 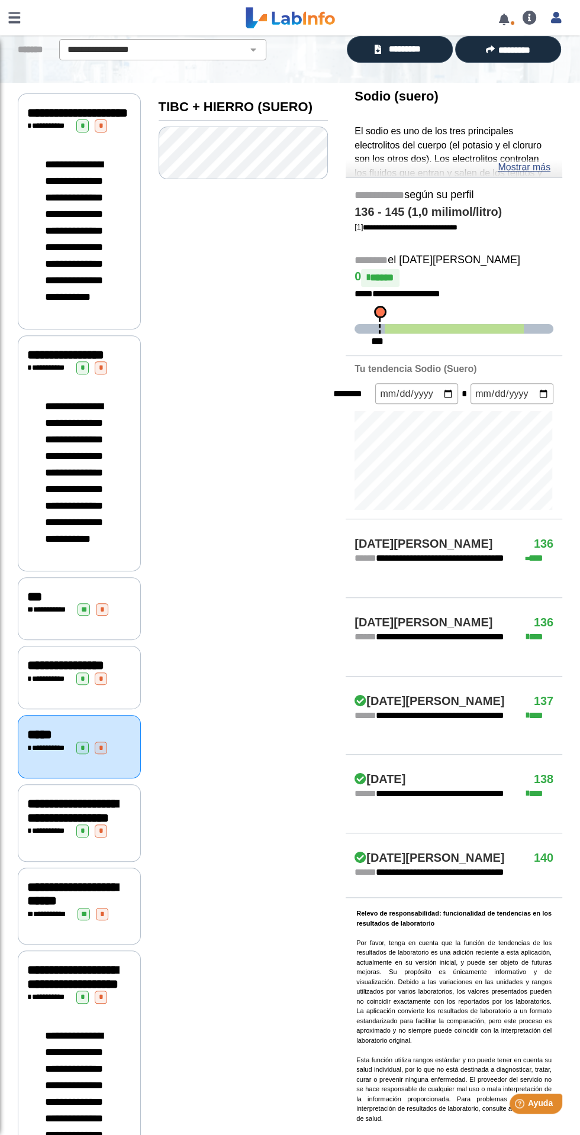 What do you see at coordinates (235, 106) in the screenshot?
I see `font: TIBC + HIERRO (SUERO)` at bounding box center [235, 106].